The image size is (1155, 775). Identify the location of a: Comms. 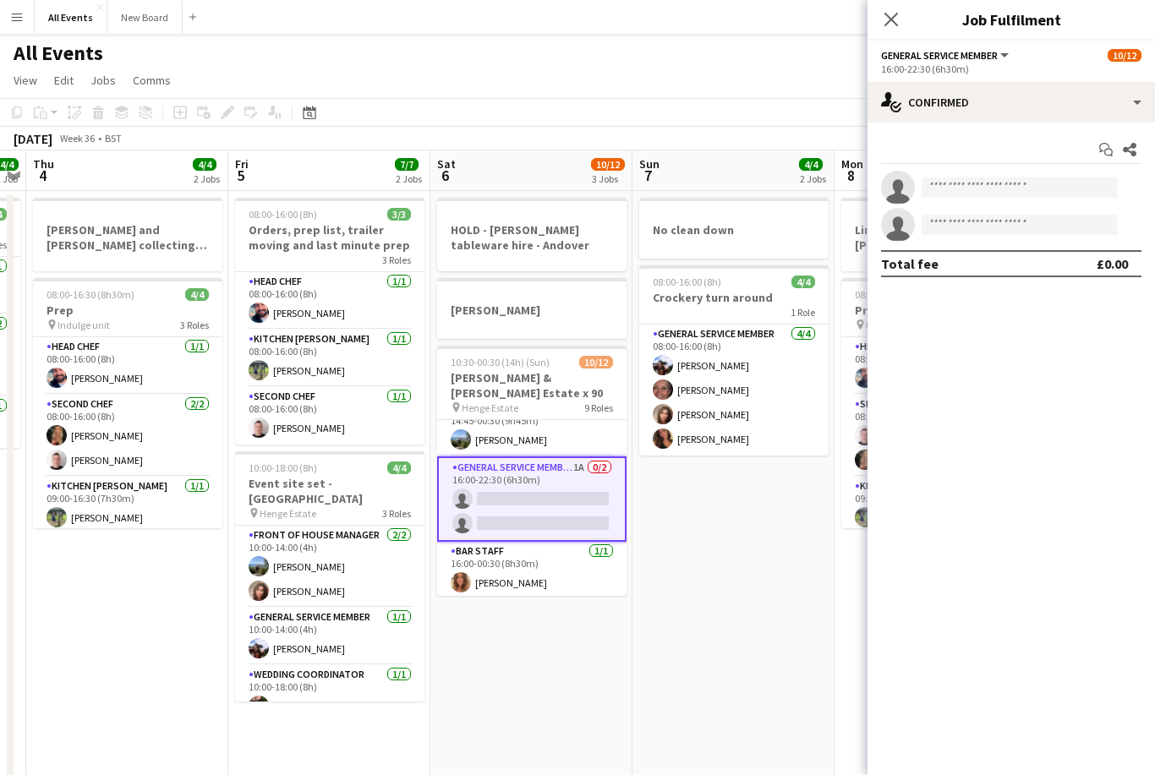
(151, 80).